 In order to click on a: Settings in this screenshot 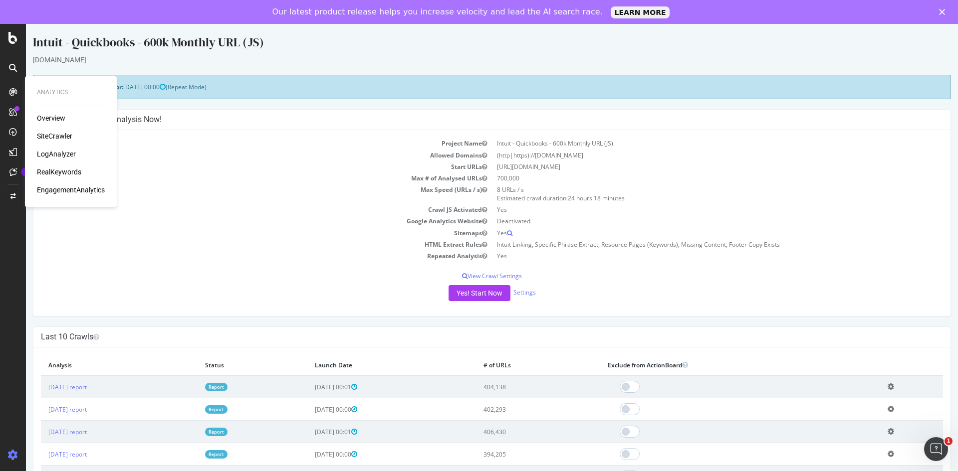, I will do `click(498, 268)`.